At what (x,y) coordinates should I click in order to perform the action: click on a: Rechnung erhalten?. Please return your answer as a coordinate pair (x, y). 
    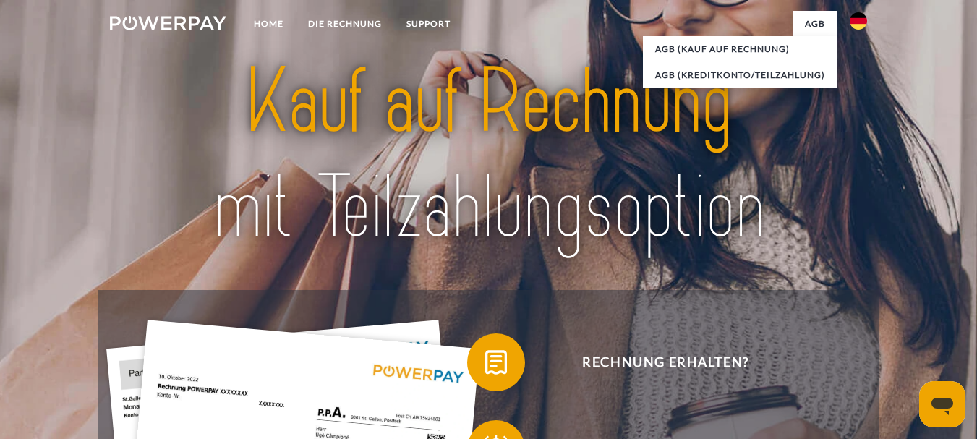
    Looking at the image, I should click on (655, 362).